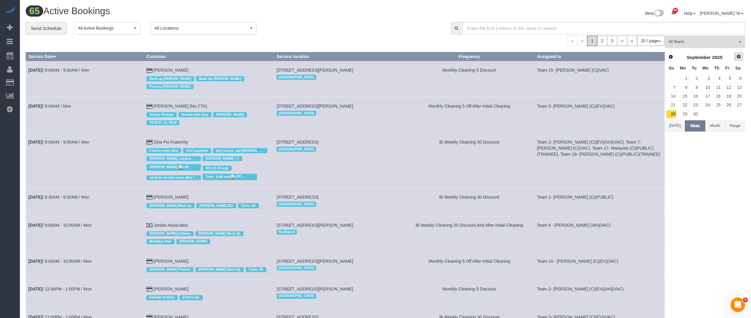 This screenshot has width=751, height=318. Describe the element at coordinates (171, 225) in the screenshot. I see `a: Jordan Associates` at that location.